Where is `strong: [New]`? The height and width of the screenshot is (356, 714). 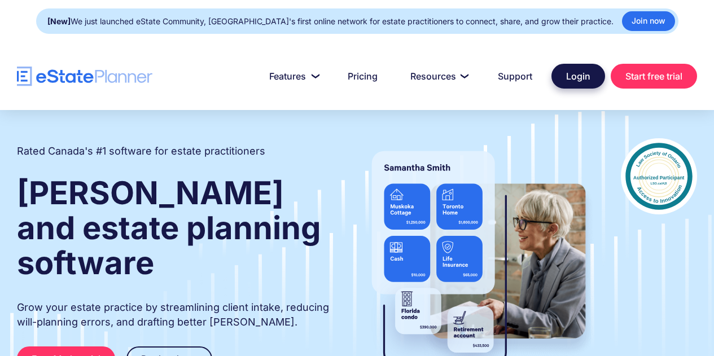
strong: [New] is located at coordinates (59, 21).